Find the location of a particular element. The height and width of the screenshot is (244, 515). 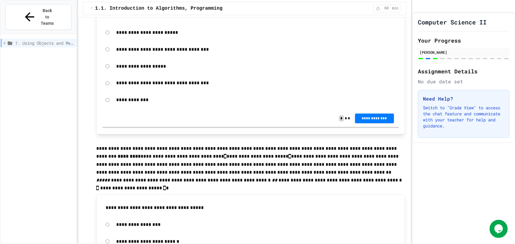

h1: Computer Science II is located at coordinates (452, 22).